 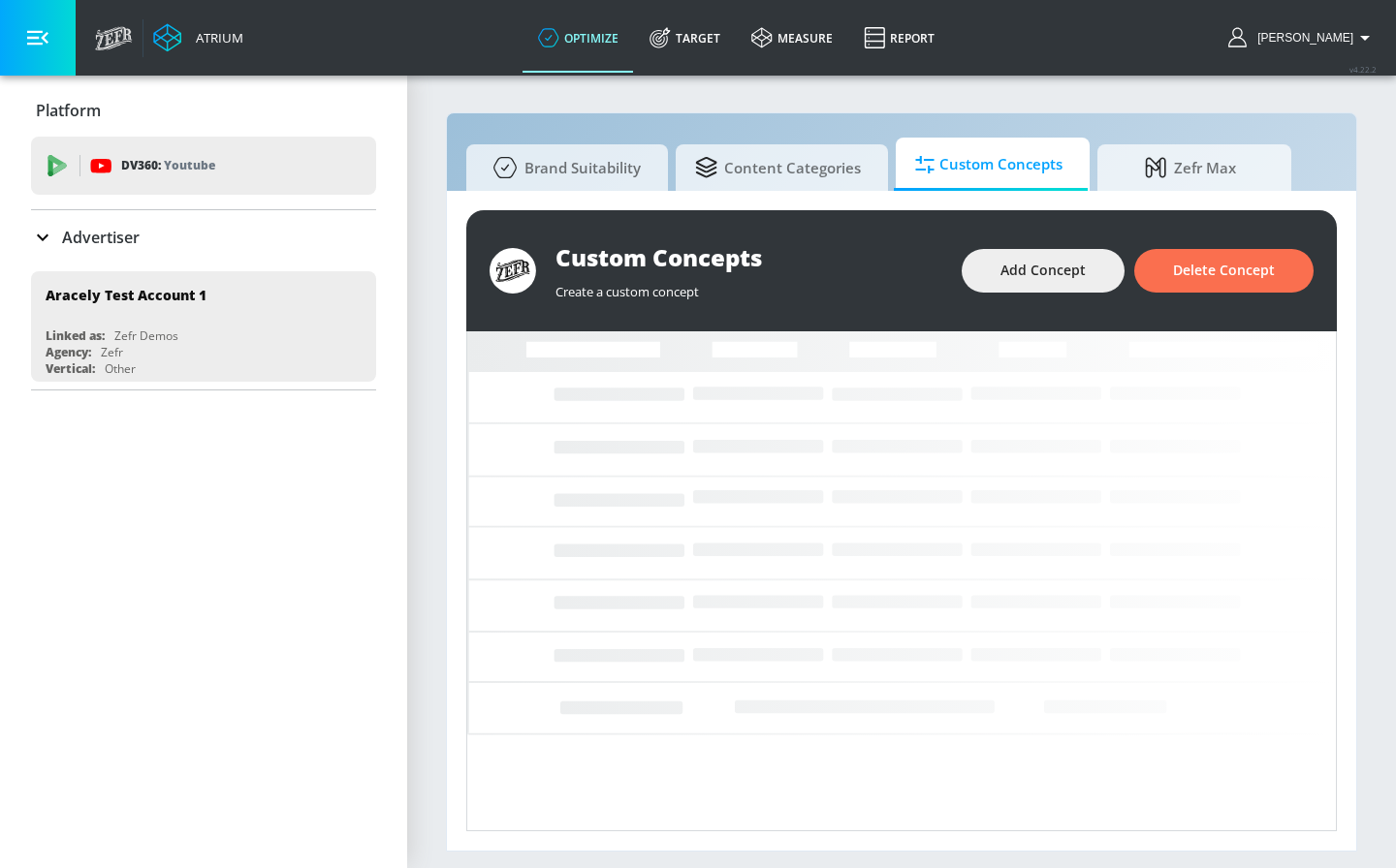 What do you see at coordinates (1043, 271) in the screenshot?
I see `button: Add Concept` at bounding box center [1043, 271].